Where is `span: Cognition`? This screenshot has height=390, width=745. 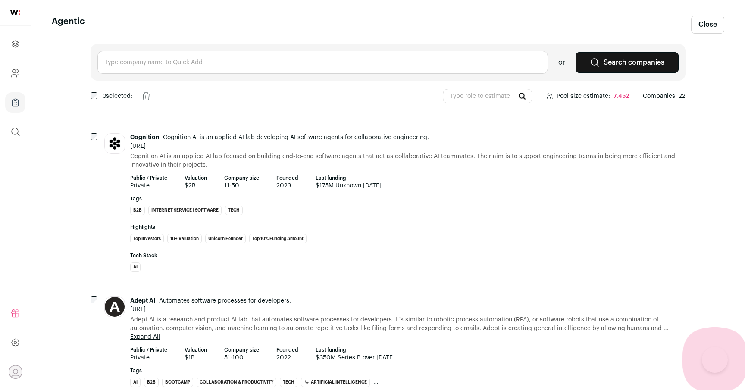
span: Cognition is located at coordinates (145, 138).